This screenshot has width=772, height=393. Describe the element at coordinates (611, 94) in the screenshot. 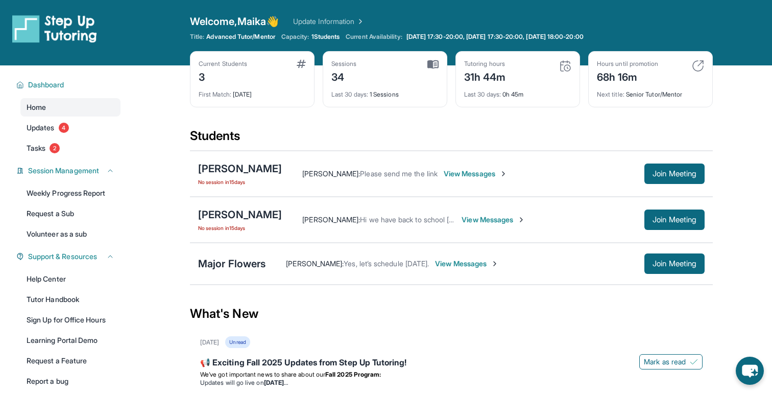

I see `span: Next title :` at that location.